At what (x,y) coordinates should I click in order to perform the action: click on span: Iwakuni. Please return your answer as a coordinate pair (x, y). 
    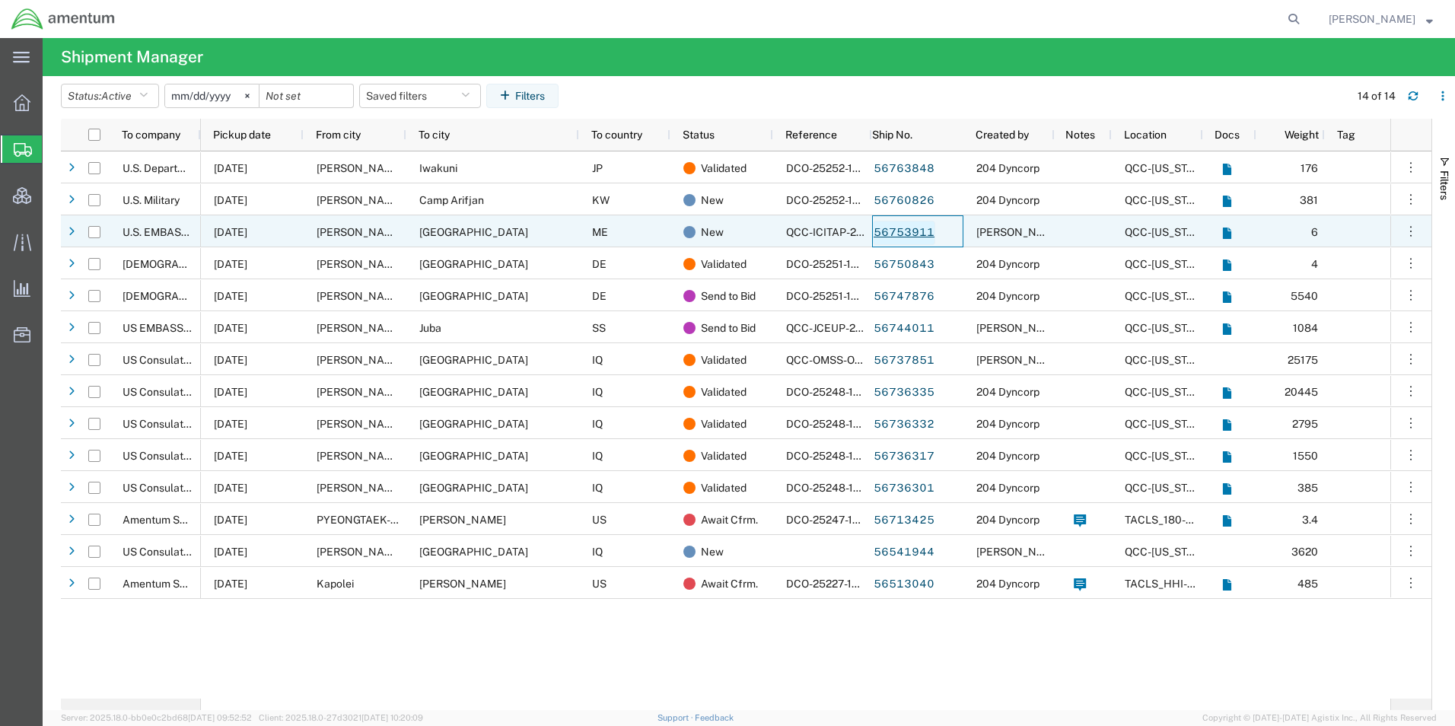
    Looking at the image, I should click on (438, 168).